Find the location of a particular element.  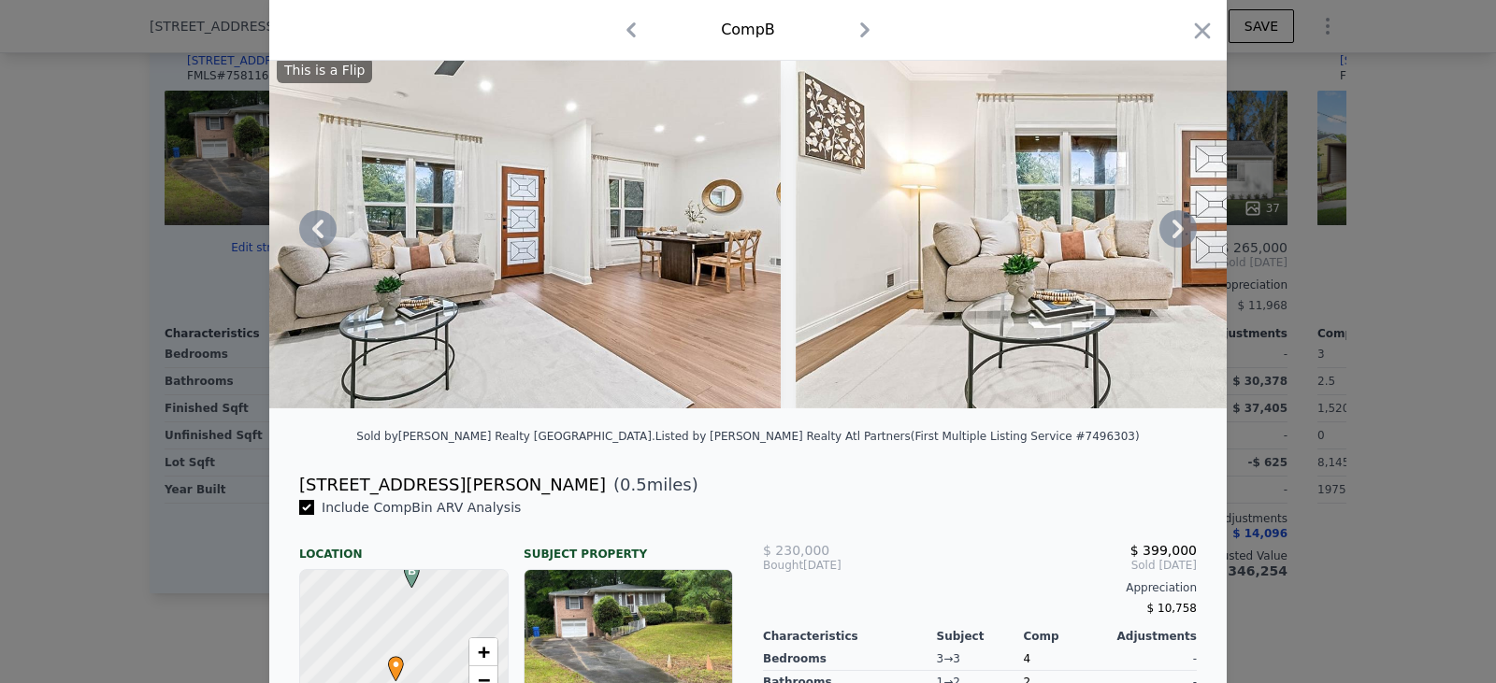

div: Subject is located at coordinates (980, 637).